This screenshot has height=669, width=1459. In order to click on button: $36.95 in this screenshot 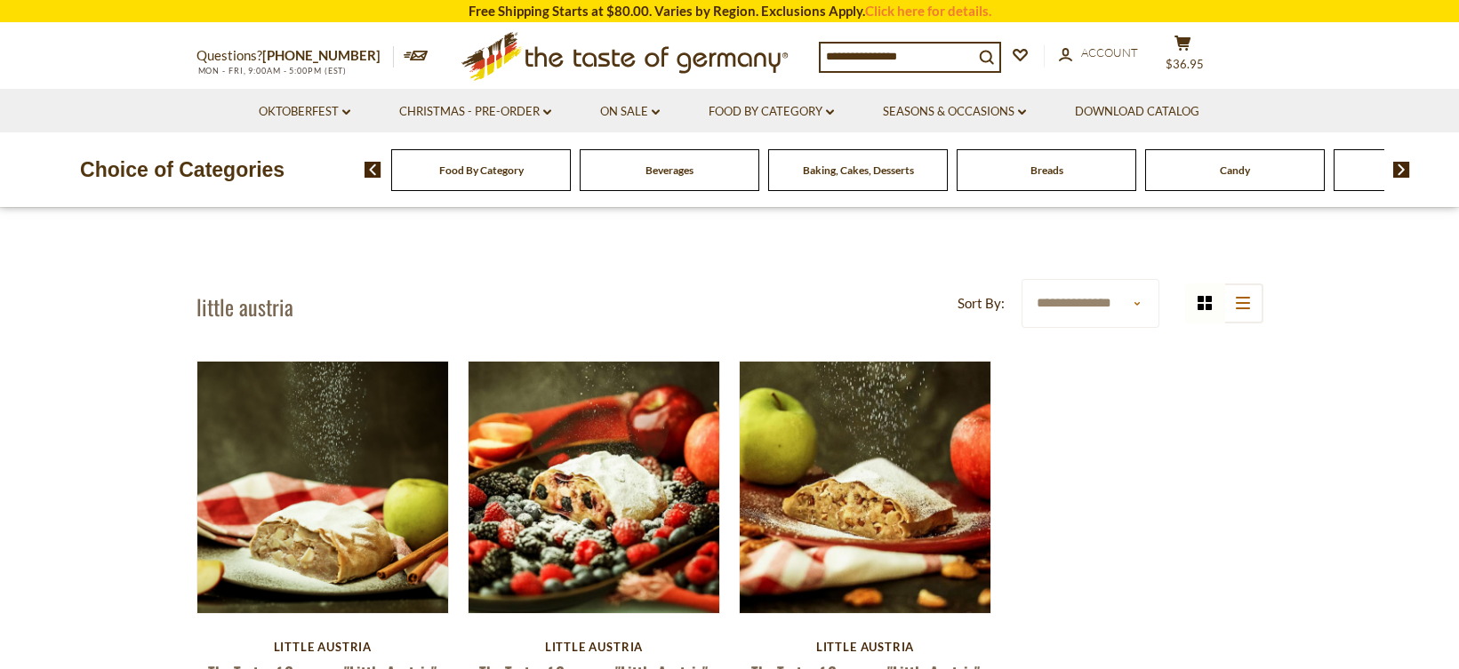, I will do `click(1183, 57)`.